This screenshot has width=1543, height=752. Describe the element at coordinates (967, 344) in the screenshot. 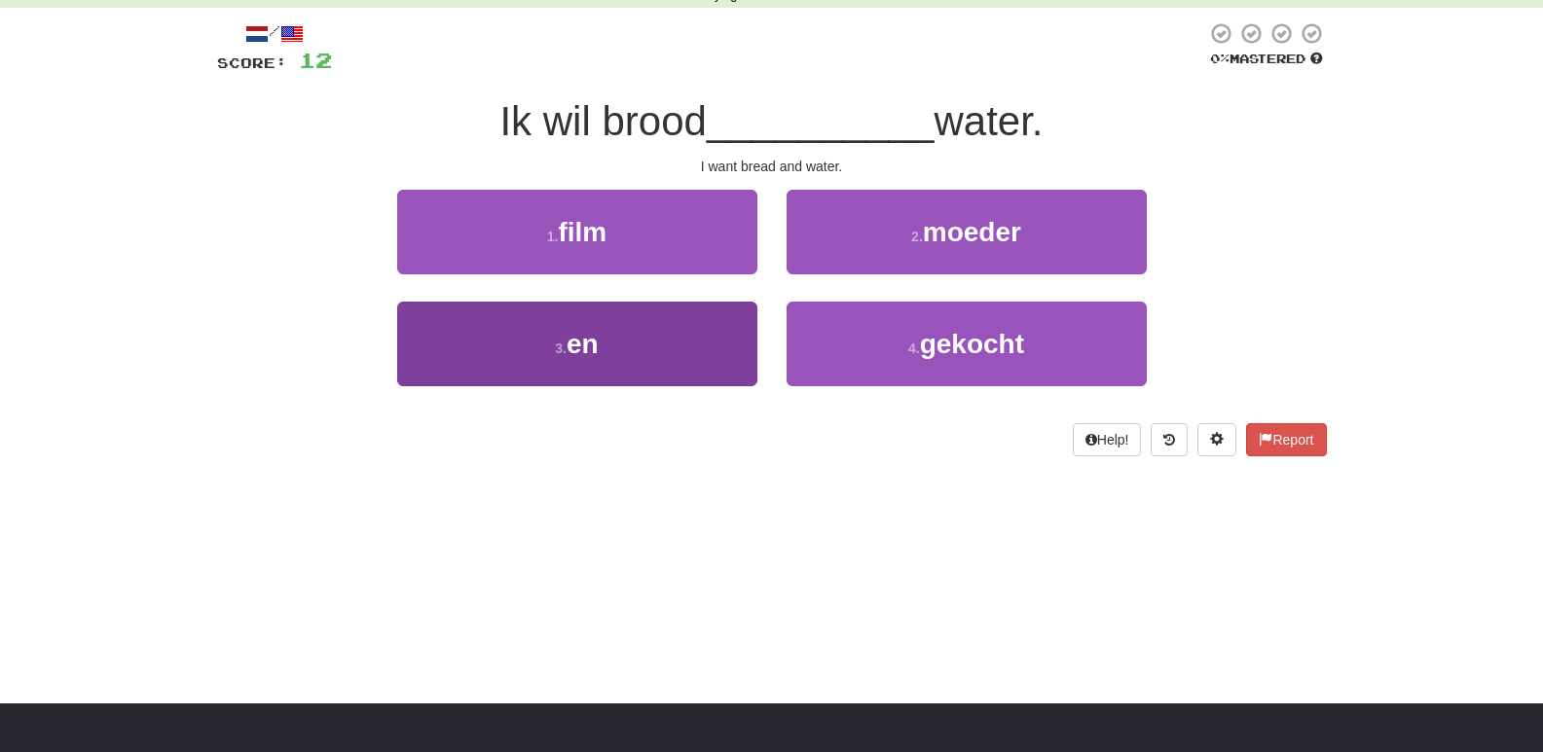

I see `button: 4.gekocht` at that location.